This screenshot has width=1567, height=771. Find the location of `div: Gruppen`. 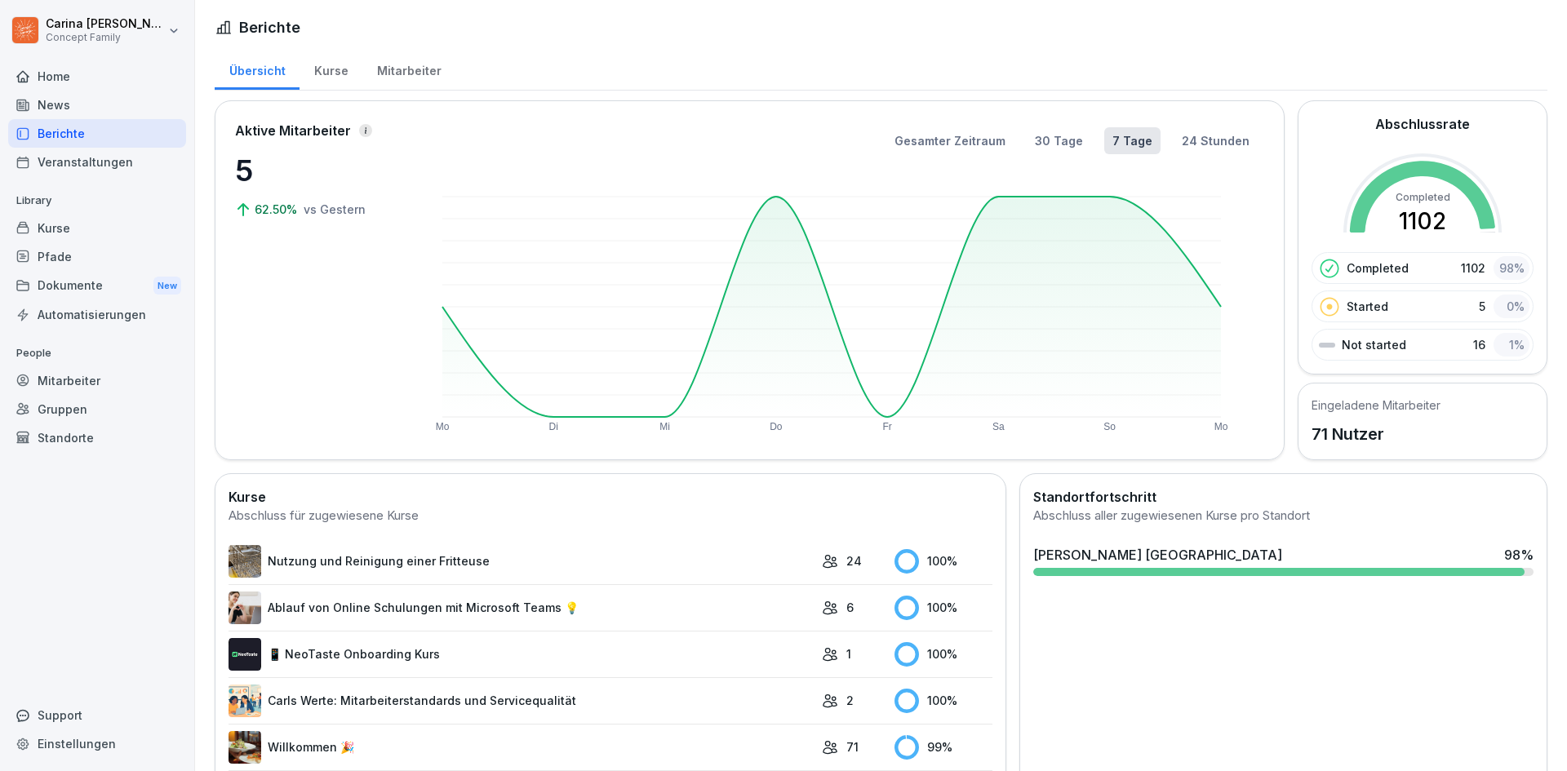

div: Gruppen is located at coordinates (97, 409).